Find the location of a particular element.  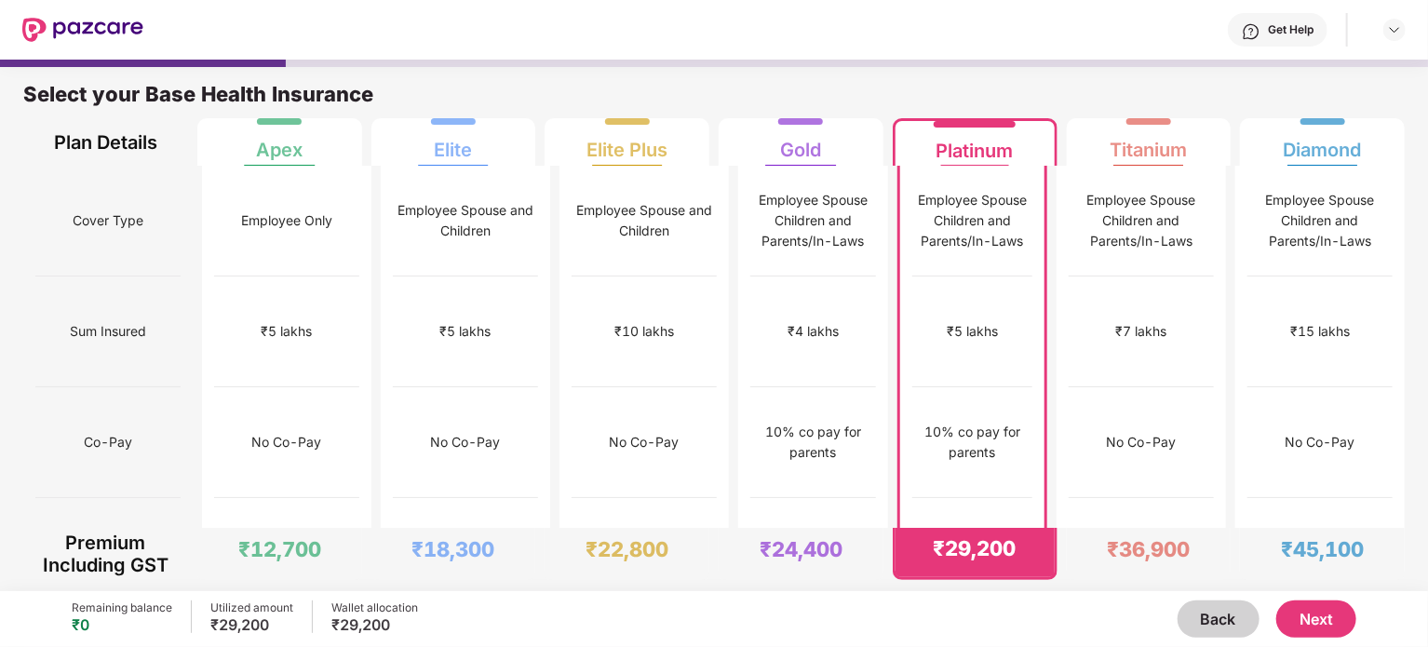

div: ₹4 lakhs is located at coordinates (813, 331).